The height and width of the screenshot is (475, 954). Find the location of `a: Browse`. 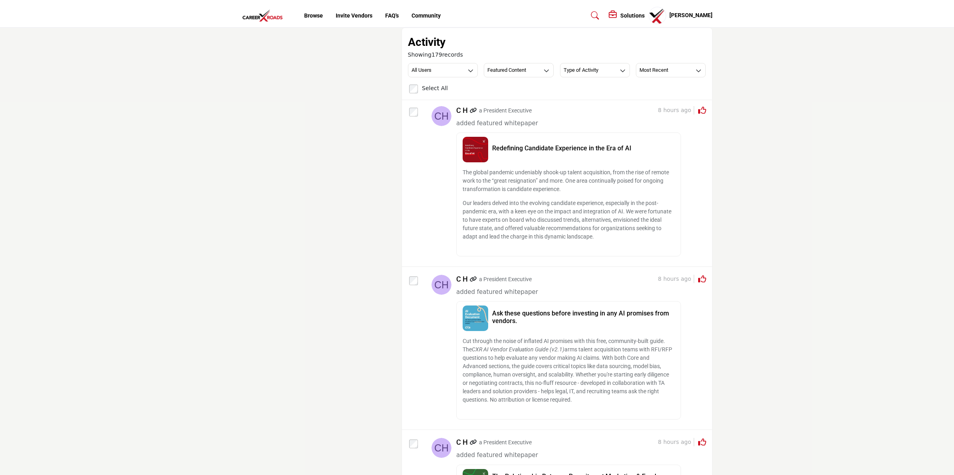

a: Browse is located at coordinates (313, 16).